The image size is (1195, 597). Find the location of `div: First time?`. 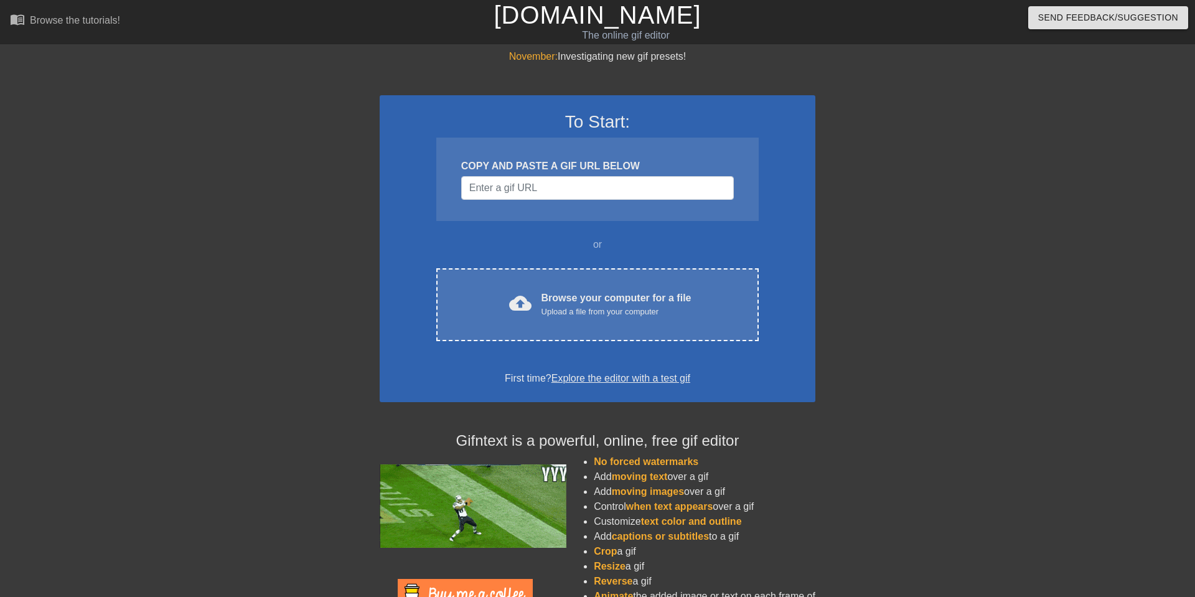

div: First time? is located at coordinates (598, 378).